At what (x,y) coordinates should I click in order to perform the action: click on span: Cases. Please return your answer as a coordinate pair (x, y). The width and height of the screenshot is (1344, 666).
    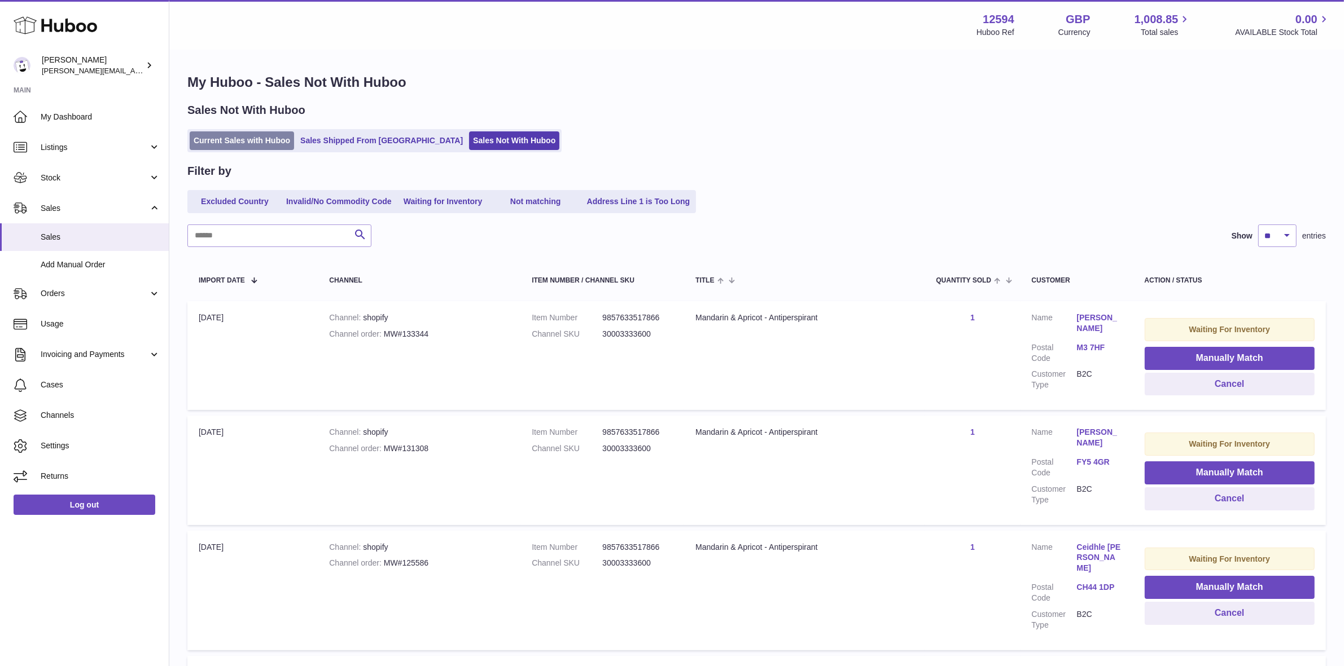
    Looking at the image, I should click on (100, 385).